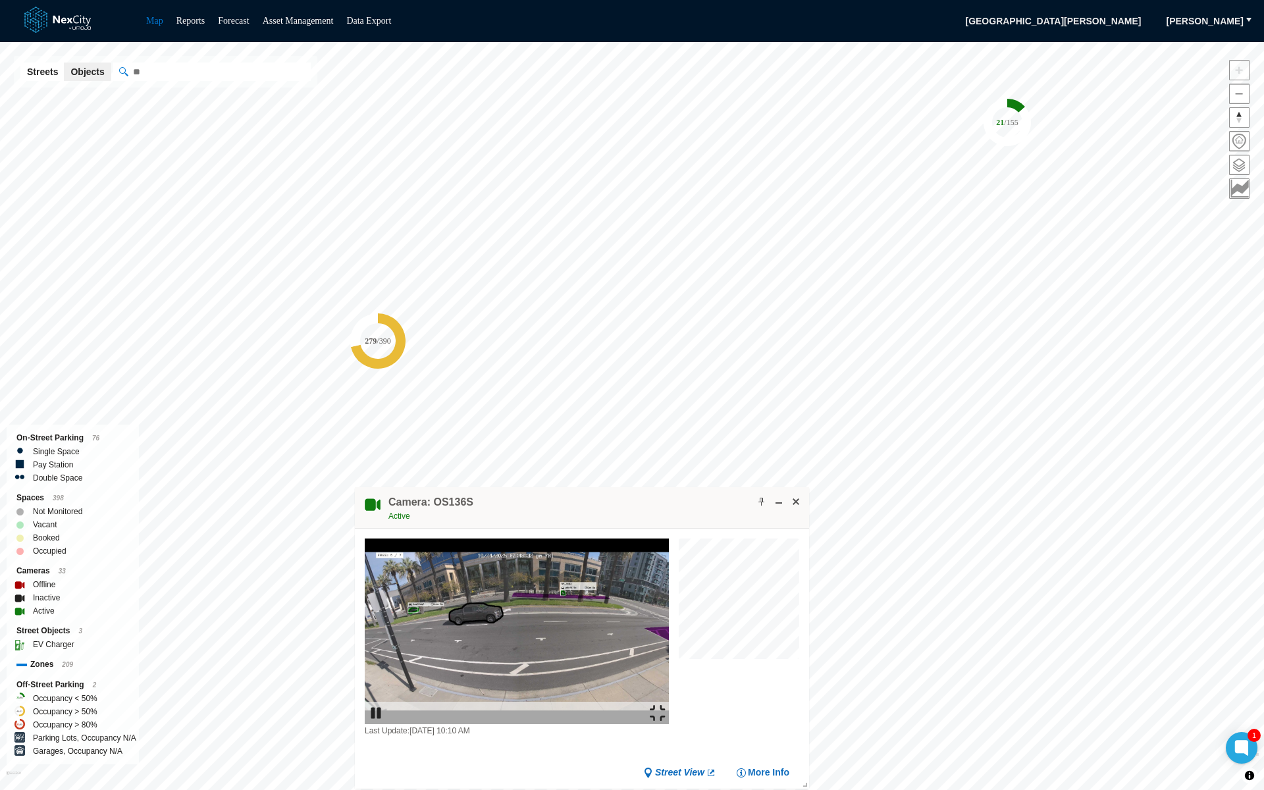 The height and width of the screenshot is (790, 1264). What do you see at coordinates (46, 538) in the screenshot?
I see `label: Booked` at bounding box center [46, 538].